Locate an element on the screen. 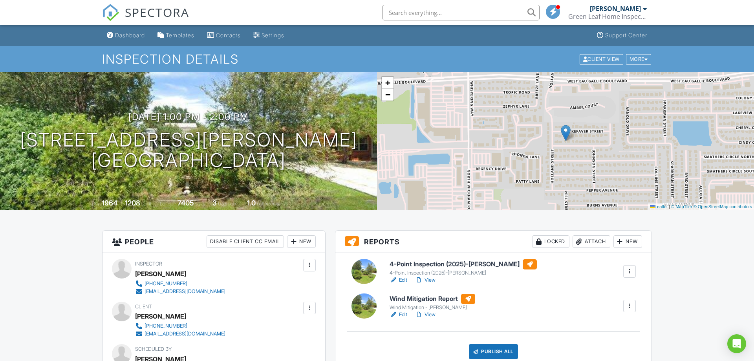 Image resolution: width=754 pixels, height=361 pixels. span: sq.ft. is located at coordinates (200, 203).